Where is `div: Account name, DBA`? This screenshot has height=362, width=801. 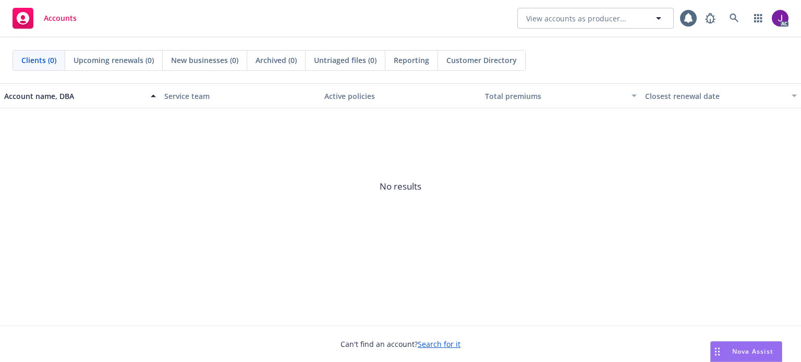 div: Account name, DBA is located at coordinates (74, 96).